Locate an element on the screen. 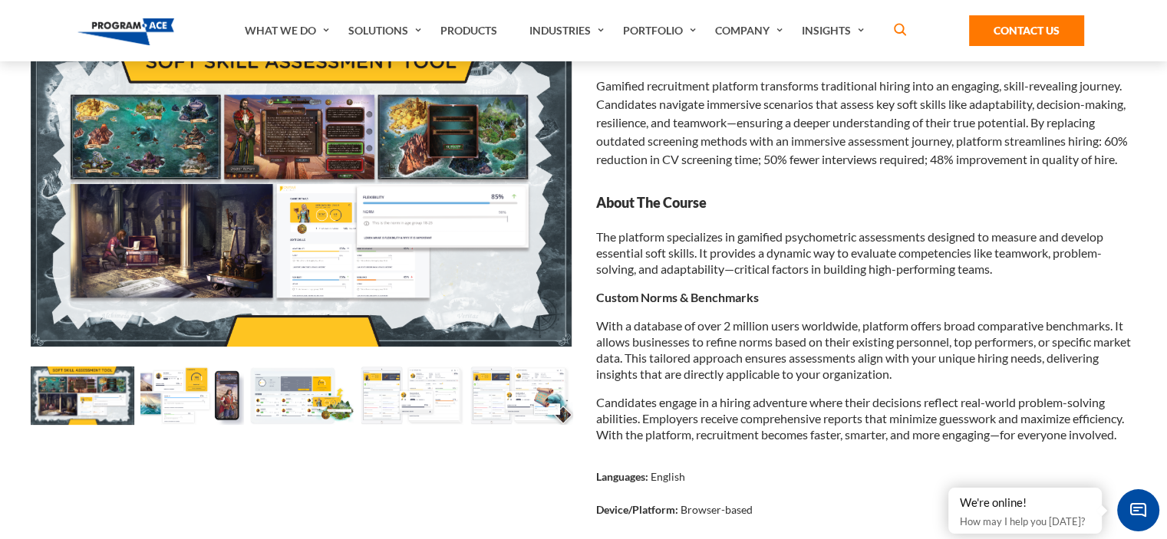 Image resolution: width=1167 pixels, height=539 pixels. strong: Languages: is located at coordinates (622, 477).